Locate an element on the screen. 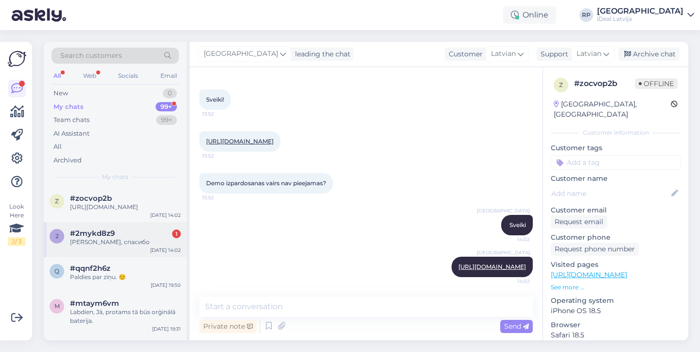 This screenshot has width=700, height=352. p: Customer tags is located at coordinates (616, 148).